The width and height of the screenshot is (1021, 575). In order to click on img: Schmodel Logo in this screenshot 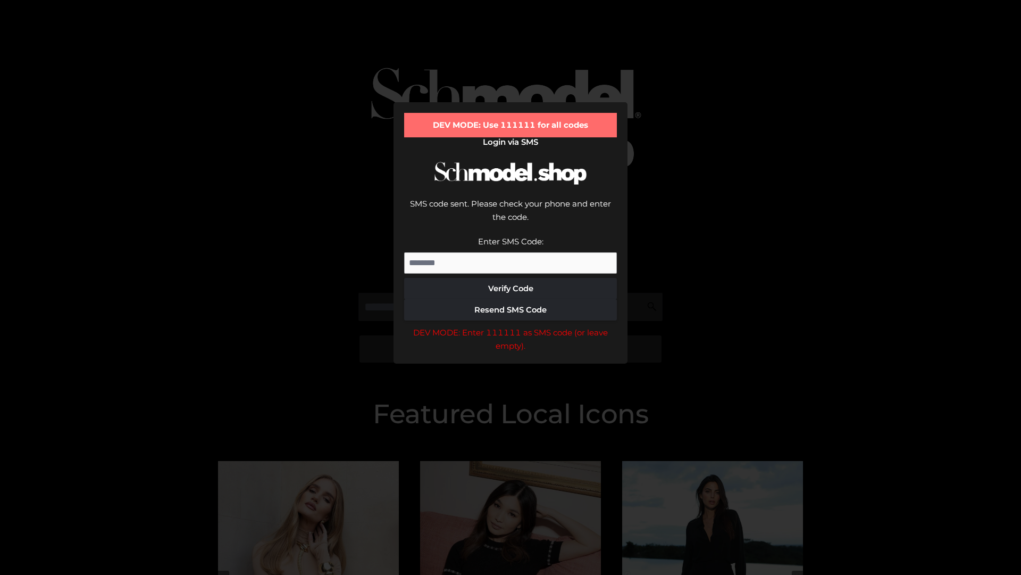, I will do `click(511, 173)`.